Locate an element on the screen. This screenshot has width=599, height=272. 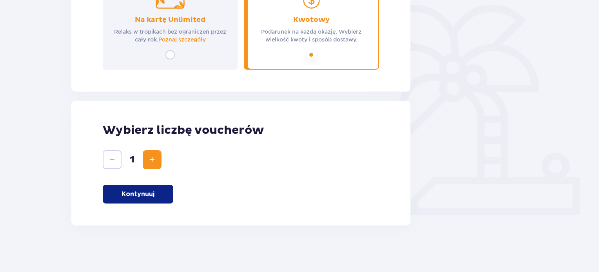
p: Wybierz liczbę voucherów is located at coordinates (241, 130).